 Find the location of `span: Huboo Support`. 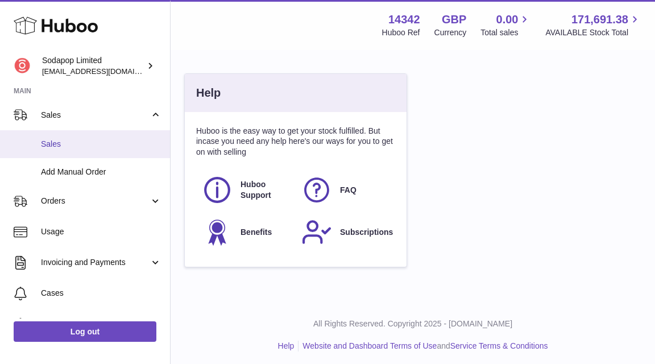

span: Huboo Support is located at coordinates (264, 190).